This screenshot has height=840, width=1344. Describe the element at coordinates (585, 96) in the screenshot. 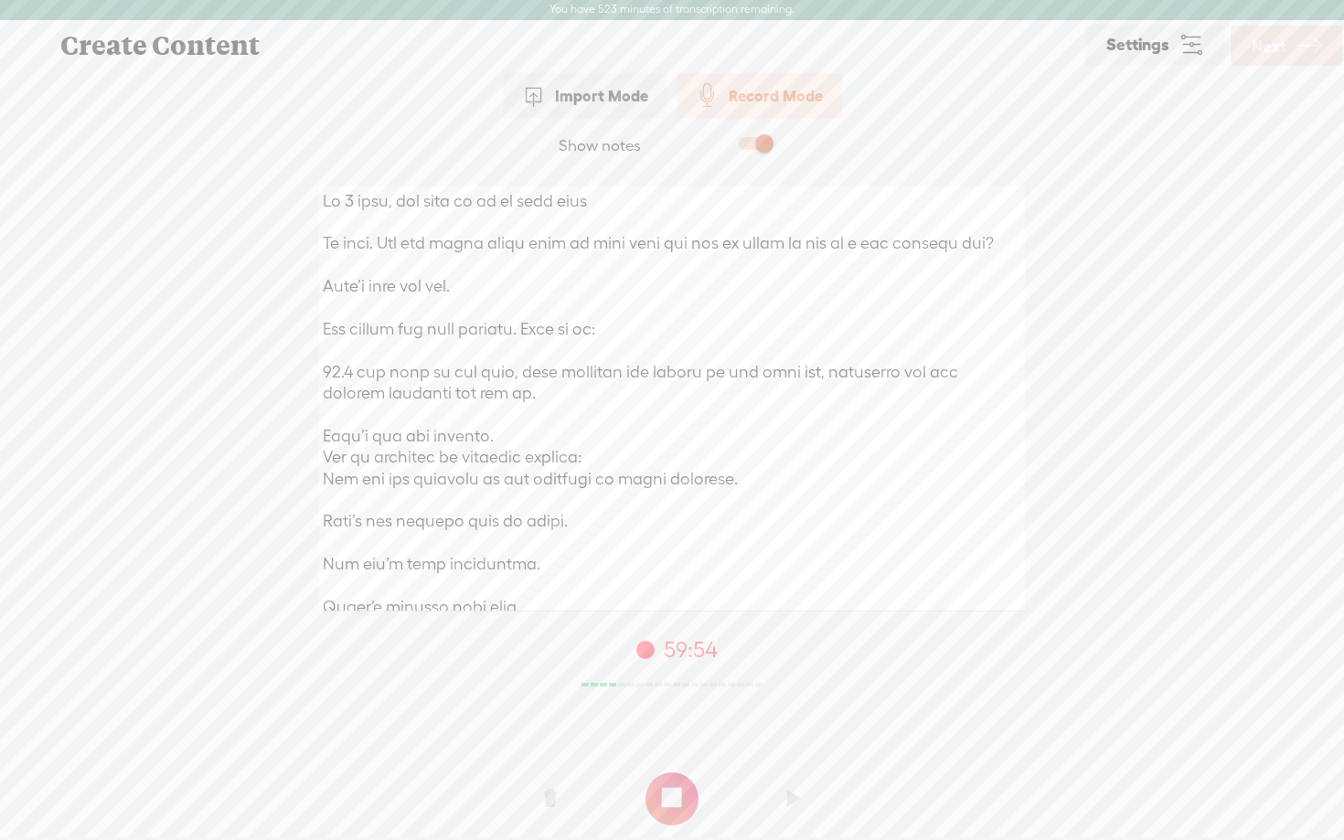

I see `div: Import Mode` at that location.